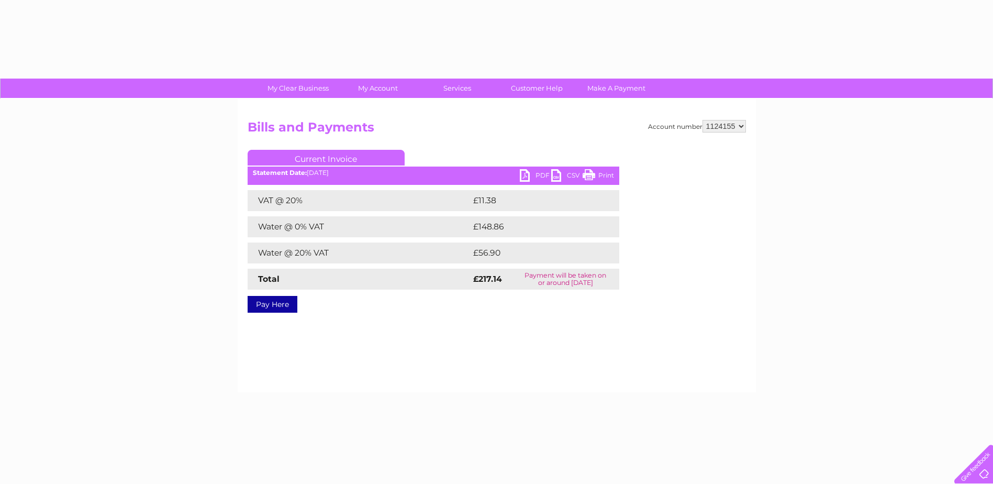  Describe the element at coordinates (599, 176) in the screenshot. I see `a: Print` at that location.